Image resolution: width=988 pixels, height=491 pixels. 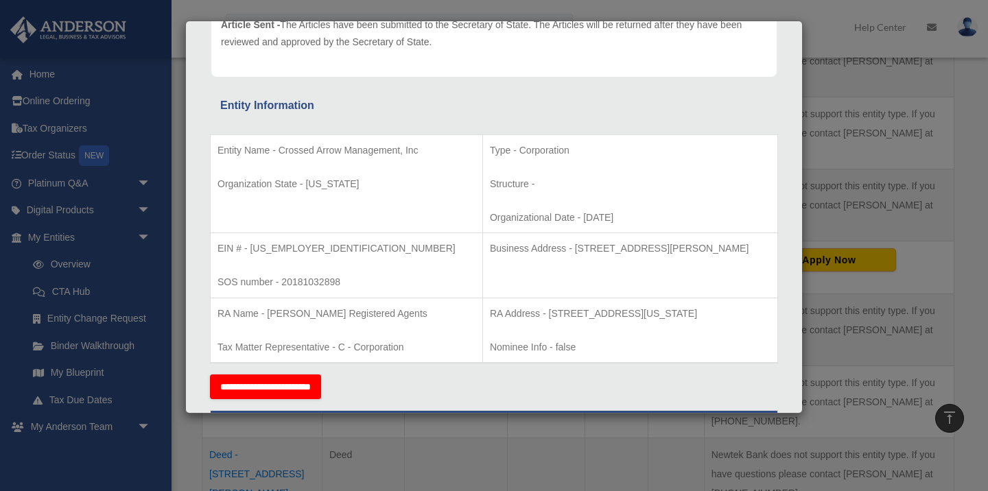 I want to click on p: The Articles have been submitted to the Secretary of State. The Articles will be returned after t..., so click(x=494, y=33).